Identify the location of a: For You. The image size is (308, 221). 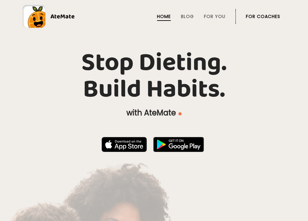
(215, 16).